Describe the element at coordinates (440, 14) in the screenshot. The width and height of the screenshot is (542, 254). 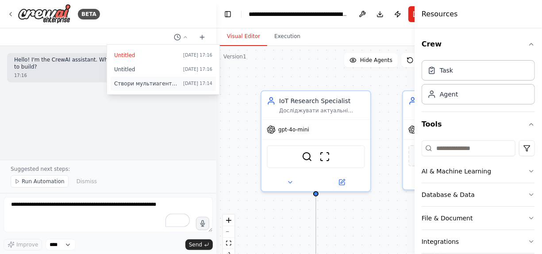
I see `h4: Resources` at that location.